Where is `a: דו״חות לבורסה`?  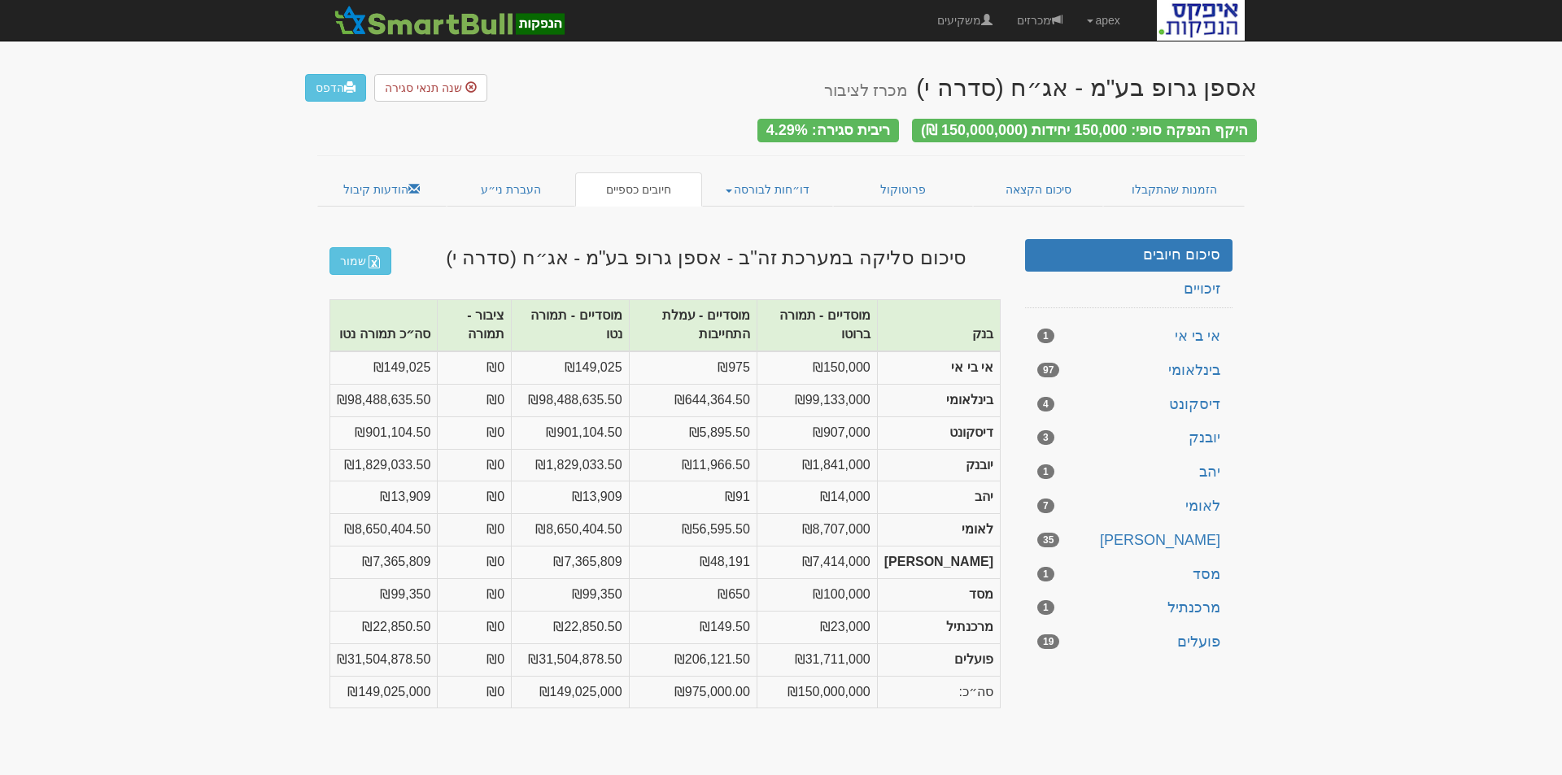 a: דו״חות לבורסה is located at coordinates (768, 190).